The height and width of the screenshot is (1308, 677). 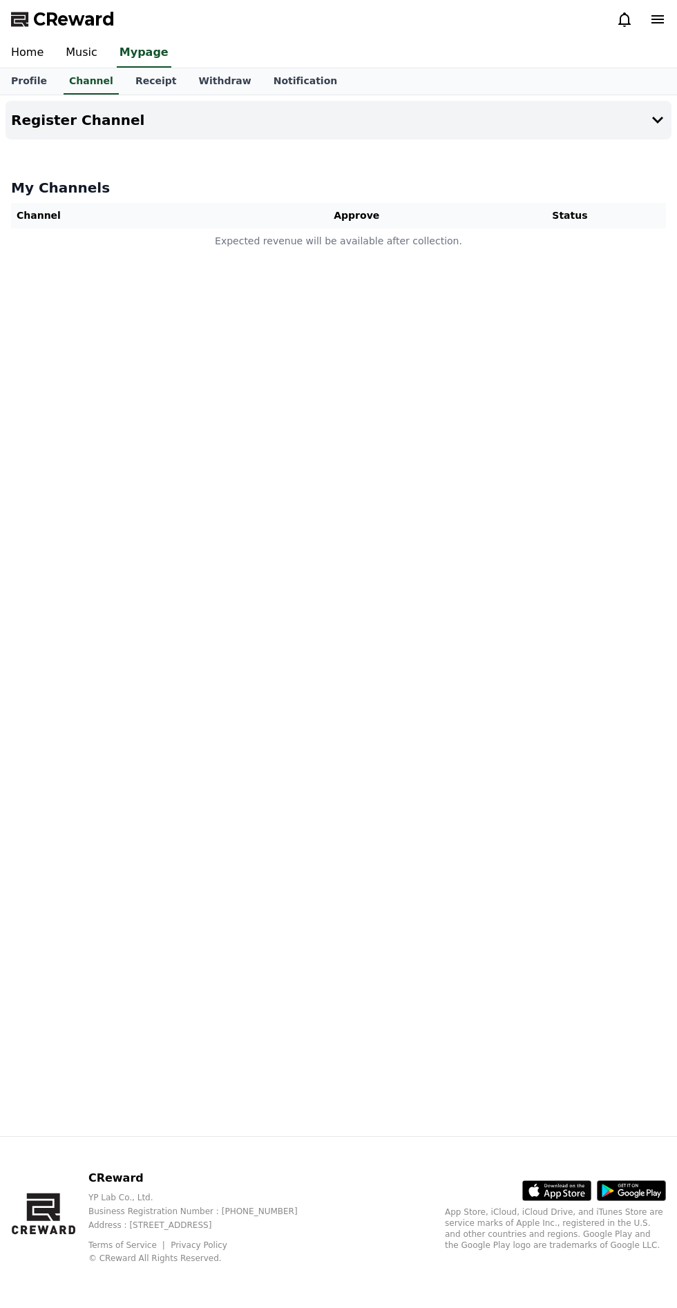 What do you see at coordinates (338, 241) in the screenshot?
I see `td: Expected revenue will be available after collection.` at bounding box center [338, 241].